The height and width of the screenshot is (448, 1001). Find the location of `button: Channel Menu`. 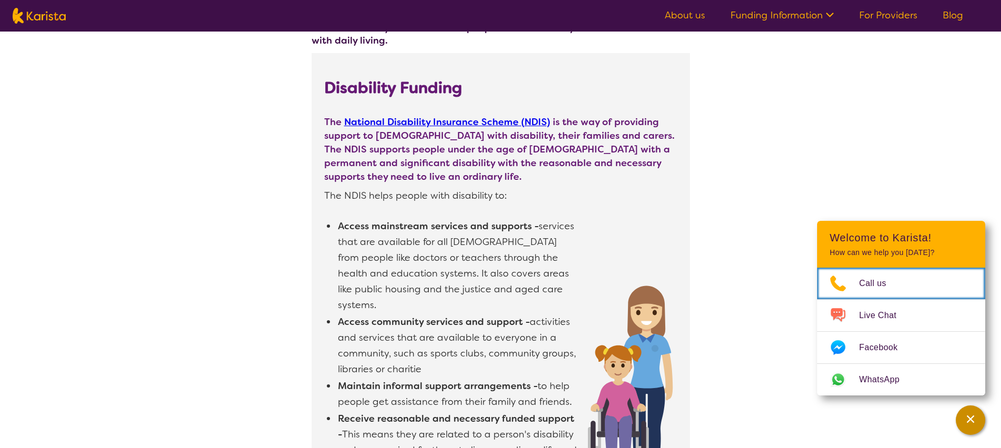

button: Channel Menu is located at coordinates (971, 420).